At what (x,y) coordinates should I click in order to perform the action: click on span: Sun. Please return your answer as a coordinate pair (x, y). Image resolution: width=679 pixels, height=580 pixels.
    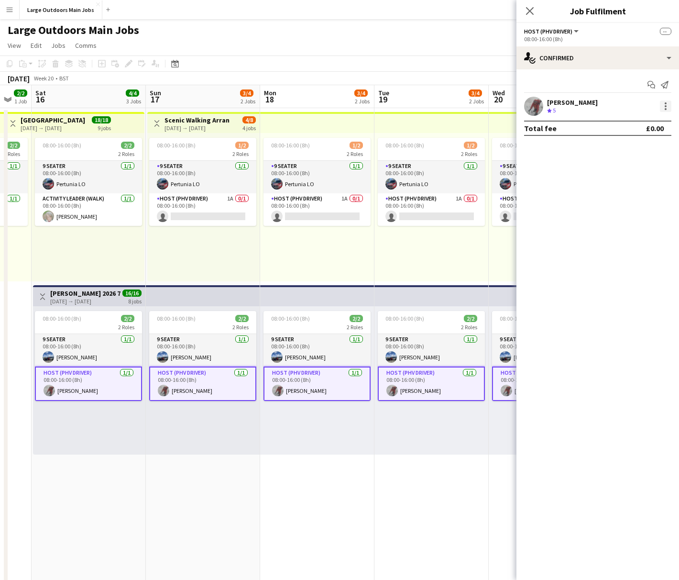
    Looking at the image, I should click on (155, 93).